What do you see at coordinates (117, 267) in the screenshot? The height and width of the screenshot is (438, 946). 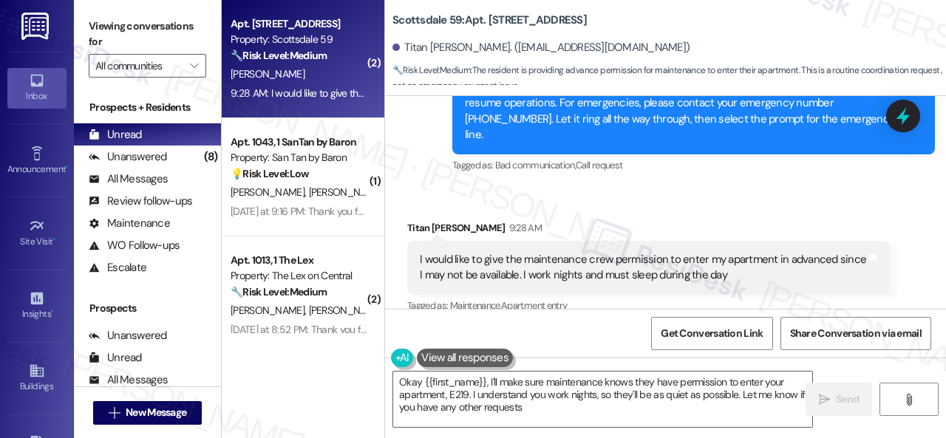 I see `div: Escalate` at bounding box center [117, 267].